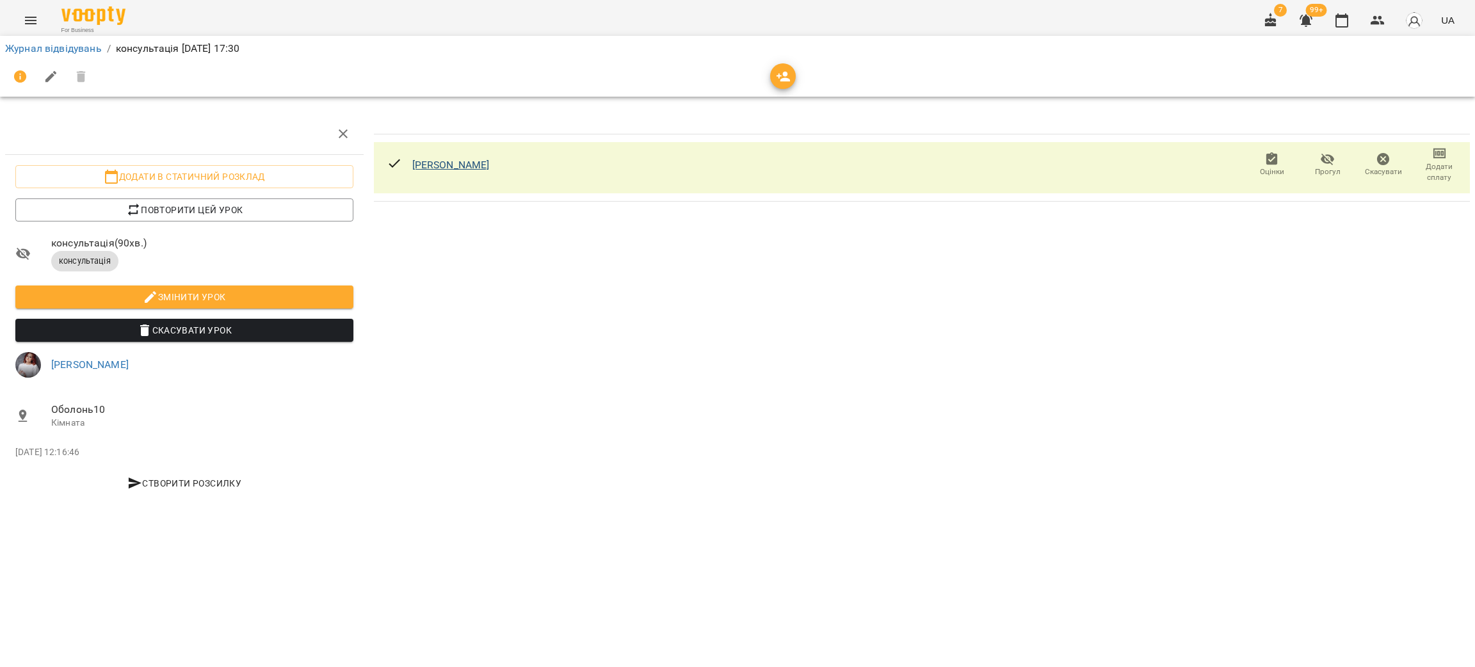 The height and width of the screenshot is (667, 1475). Describe the element at coordinates (184, 330) in the screenshot. I see `button: Скасувати Урок` at that location.